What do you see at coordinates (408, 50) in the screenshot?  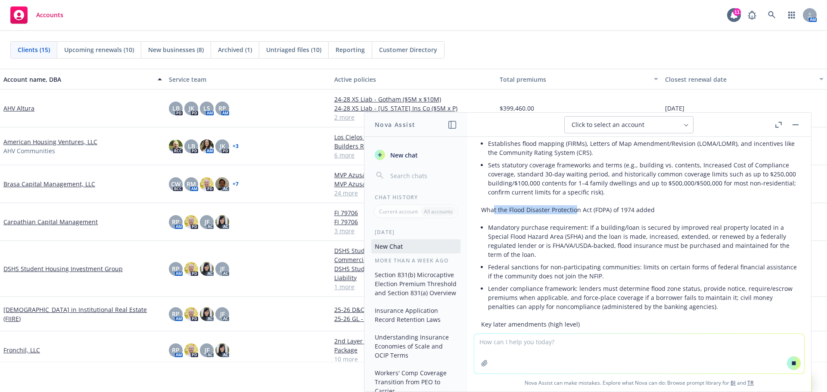 I see `span: Customer Directory` at bounding box center [408, 50].